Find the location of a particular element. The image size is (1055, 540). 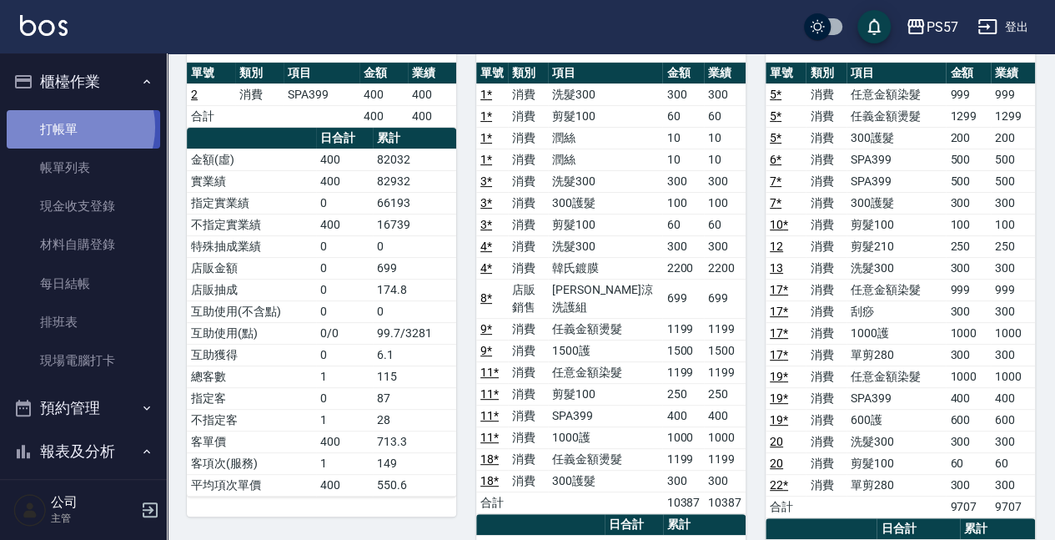

a: 13 is located at coordinates (777, 268).